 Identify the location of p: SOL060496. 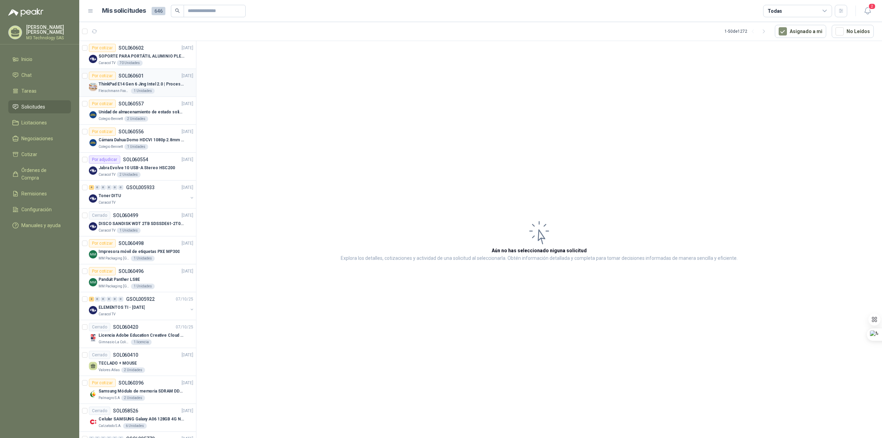
(131, 271).